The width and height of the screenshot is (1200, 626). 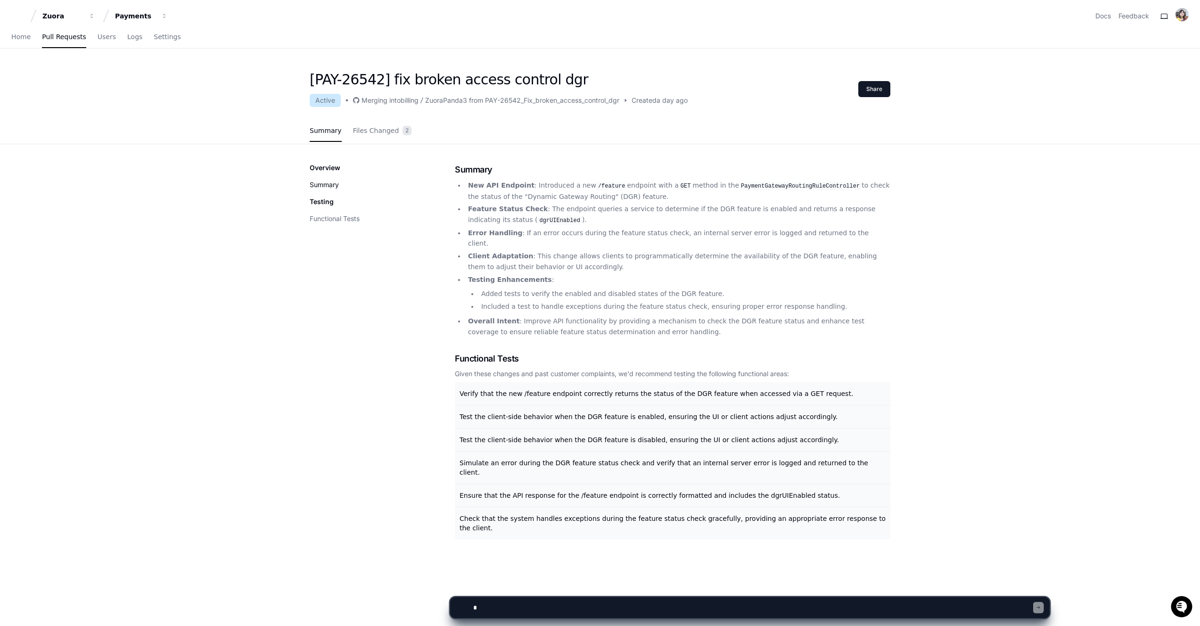 What do you see at coordinates (685, 306) in the screenshot?
I see `li: Included a test to handle exceptions during the feature status check, ensuring proper error respo...` at bounding box center [685, 306].